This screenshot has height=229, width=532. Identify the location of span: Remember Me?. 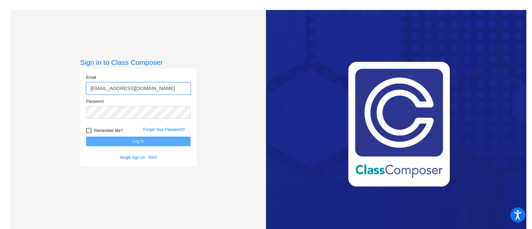
(108, 131).